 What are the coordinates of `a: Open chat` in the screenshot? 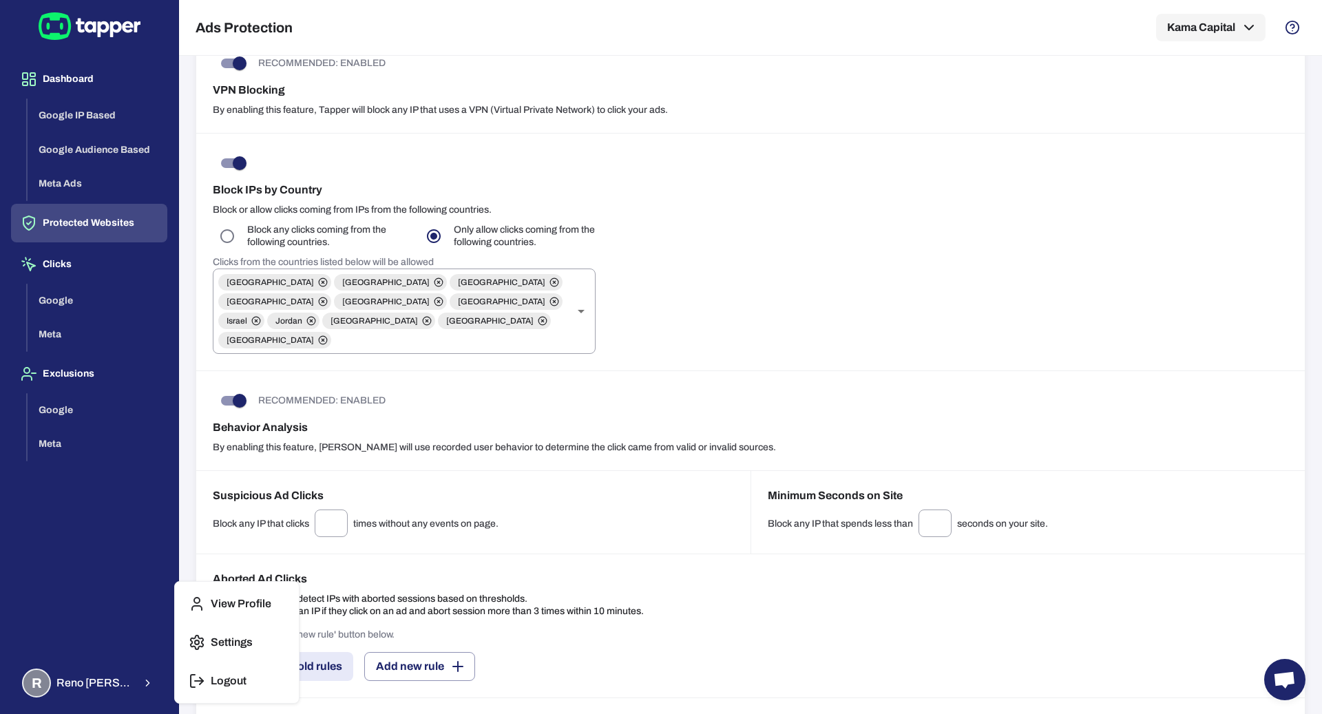 It's located at (1284, 679).